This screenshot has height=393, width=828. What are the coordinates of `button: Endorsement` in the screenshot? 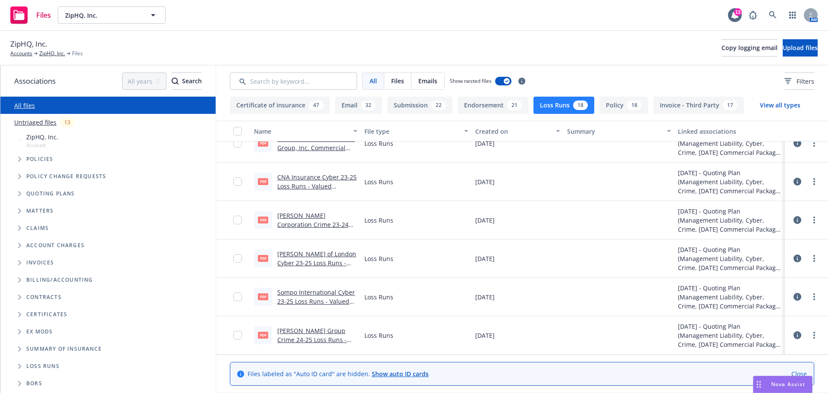 It's located at (493, 105).